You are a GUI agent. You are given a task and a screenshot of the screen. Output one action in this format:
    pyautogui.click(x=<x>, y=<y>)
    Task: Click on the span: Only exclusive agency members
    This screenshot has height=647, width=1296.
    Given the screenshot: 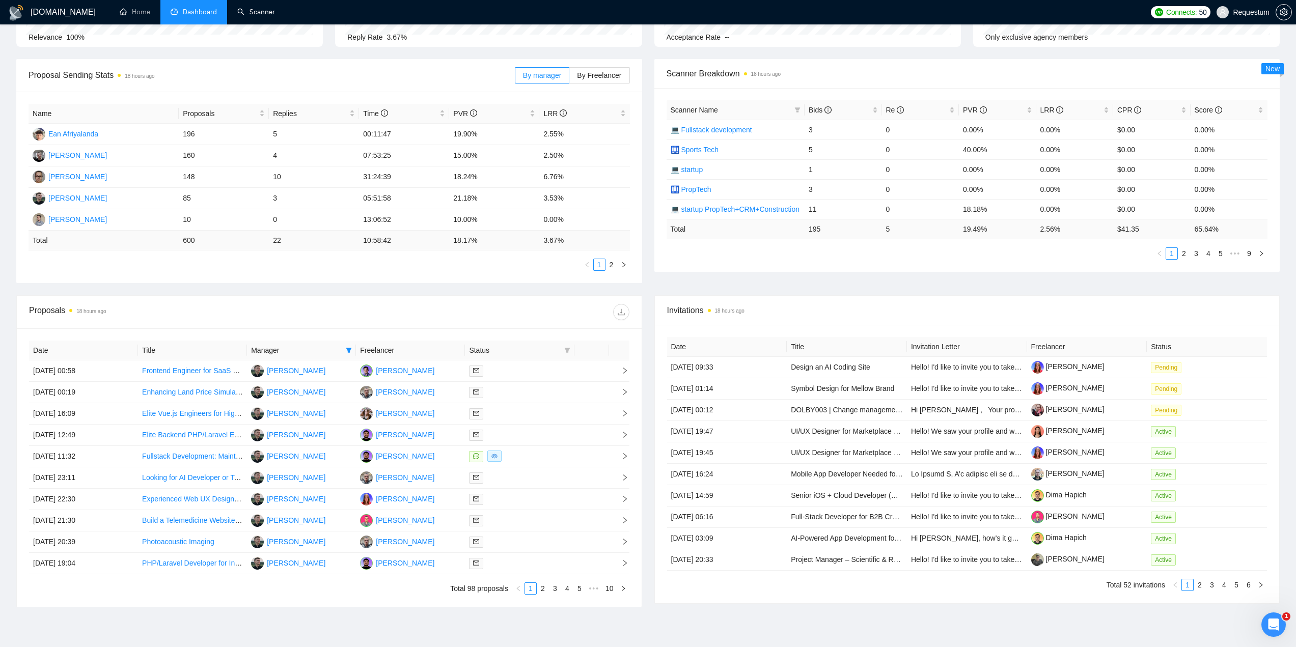 What is the action you would take?
    pyautogui.click(x=1037, y=37)
    